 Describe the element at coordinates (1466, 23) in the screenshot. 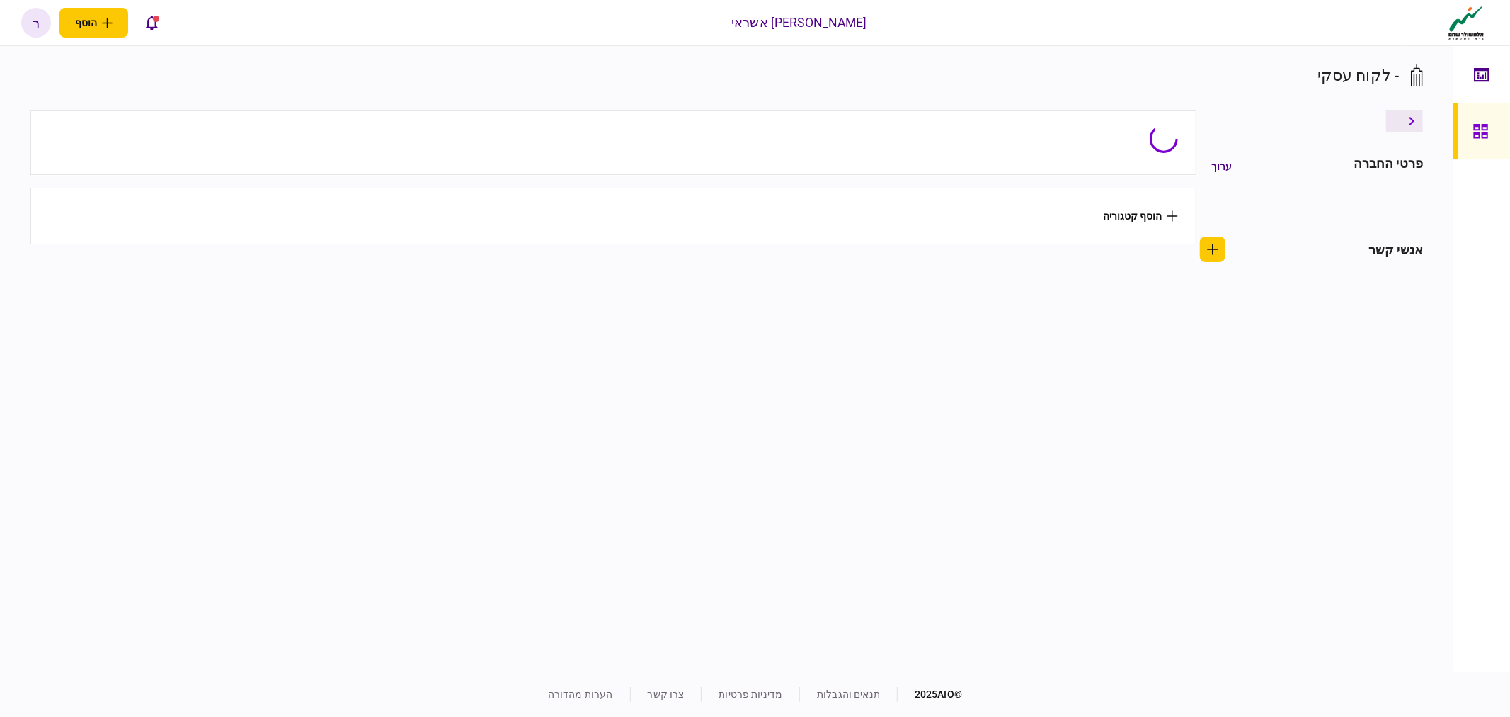

I see `img: client company logo` at that location.